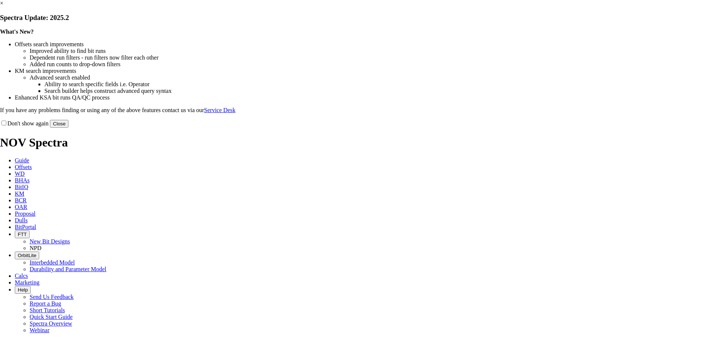 The width and height of the screenshot is (710, 337). Describe the element at coordinates (370, 78) in the screenshot. I see `li: Advanced search enabled` at that location.